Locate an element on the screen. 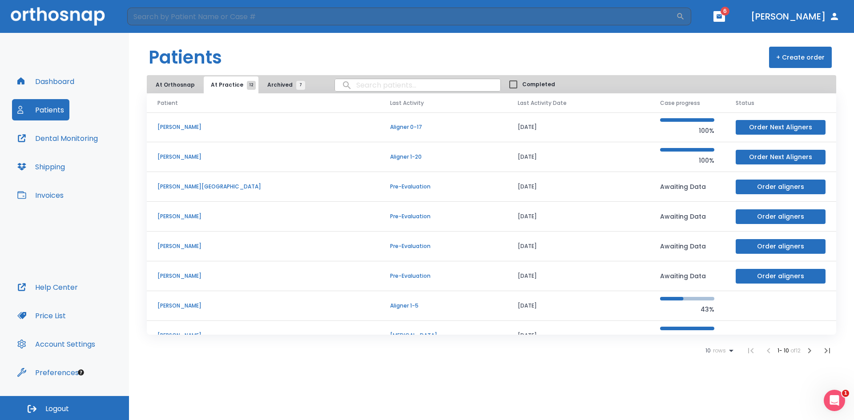 This screenshot has width=854, height=420. button: At Orthosnap is located at coordinates (175, 85).